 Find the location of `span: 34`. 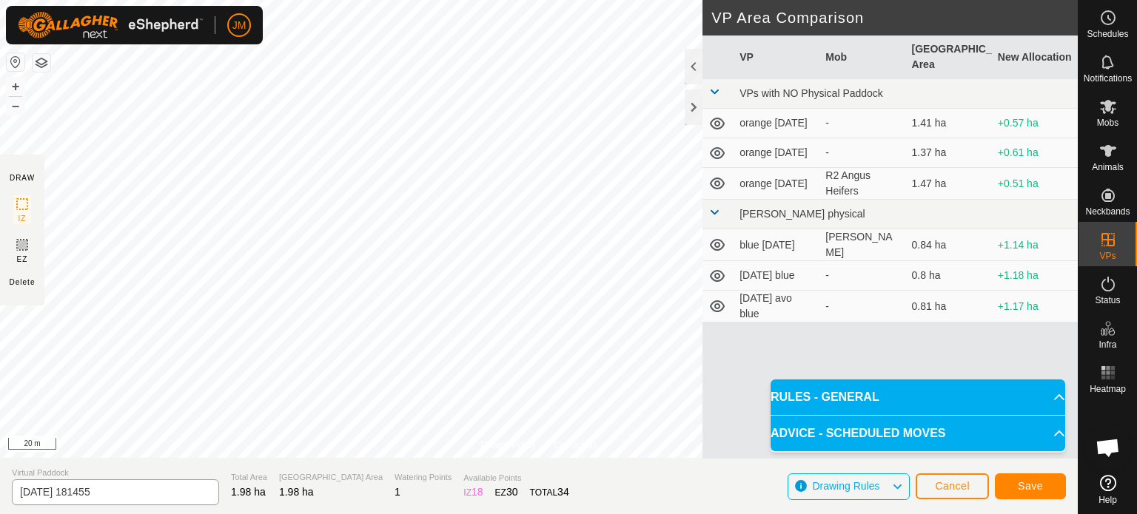

span: 34 is located at coordinates (563, 492).